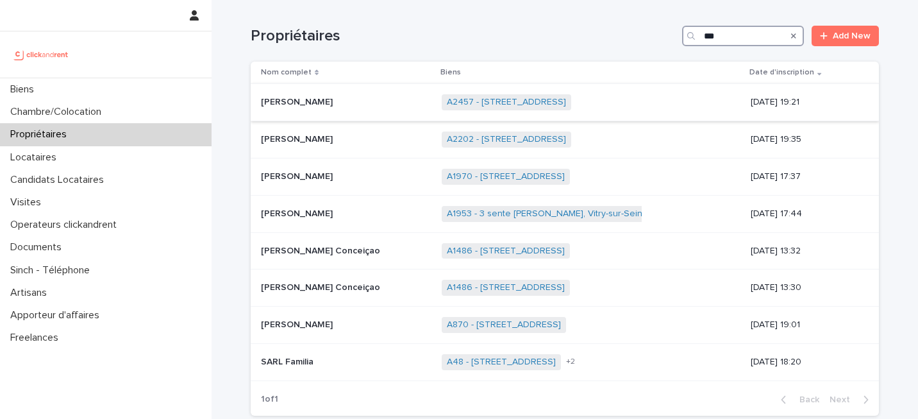  I want to click on span: Next, so click(844, 399).